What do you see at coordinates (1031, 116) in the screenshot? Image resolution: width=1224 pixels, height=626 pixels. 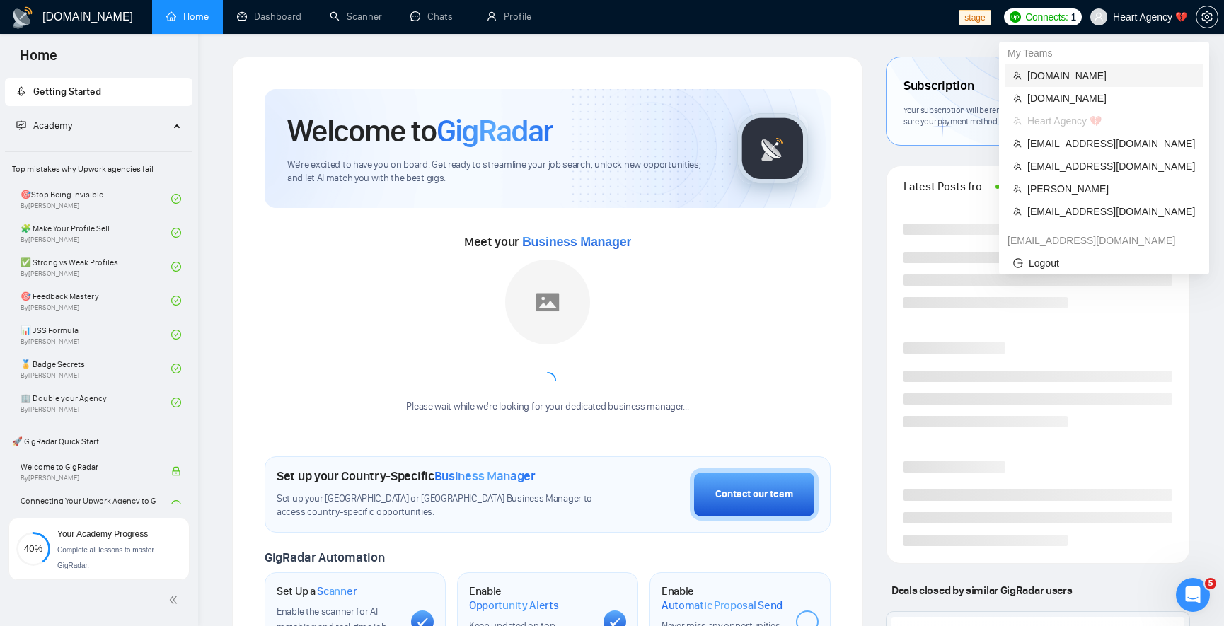 I see `span: Your subscription will be renewed. To keep things running smoothly, make sure your payment method...` at bounding box center [1031, 116].